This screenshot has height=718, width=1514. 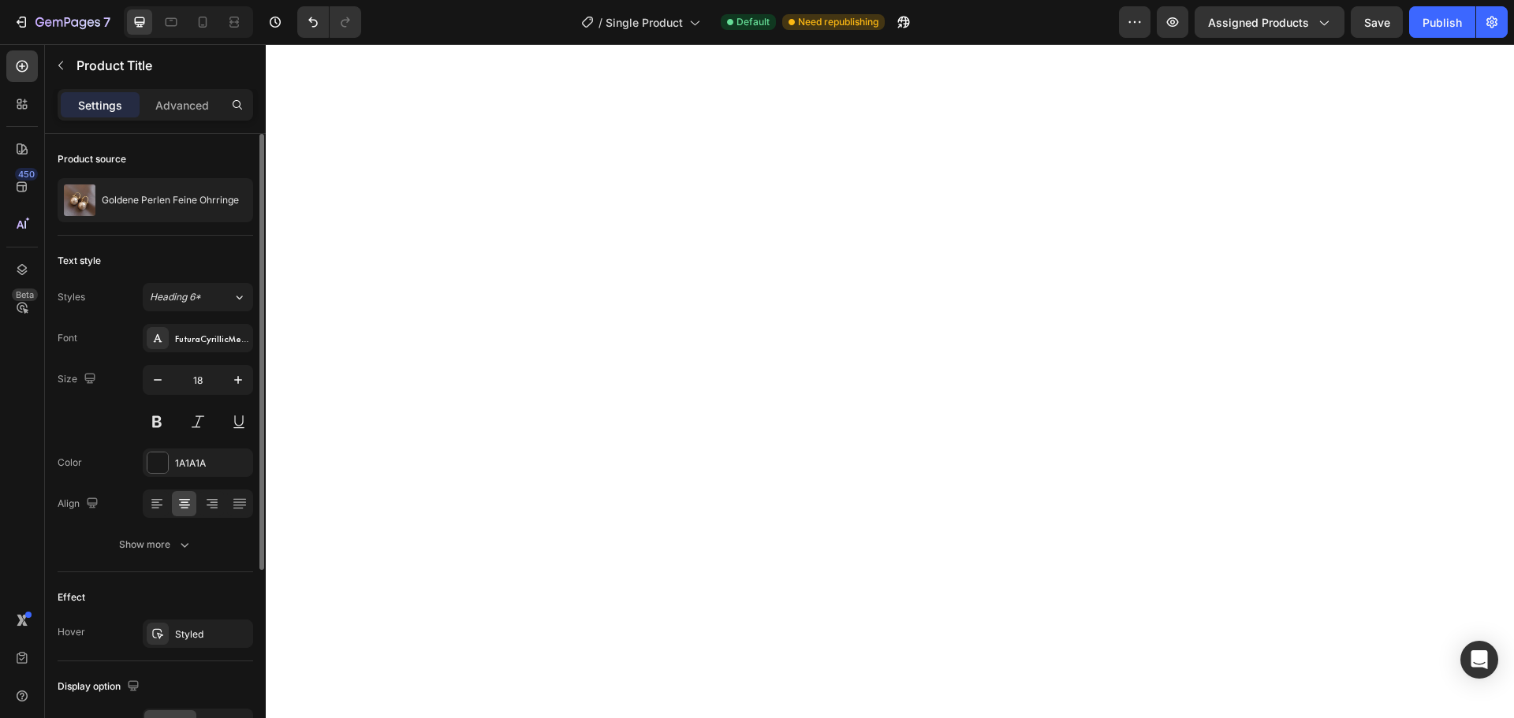 What do you see at coordinates (1258, 22) in the screenshot?
I see `span: Assigned Products` at bounding box center [1258, 22].